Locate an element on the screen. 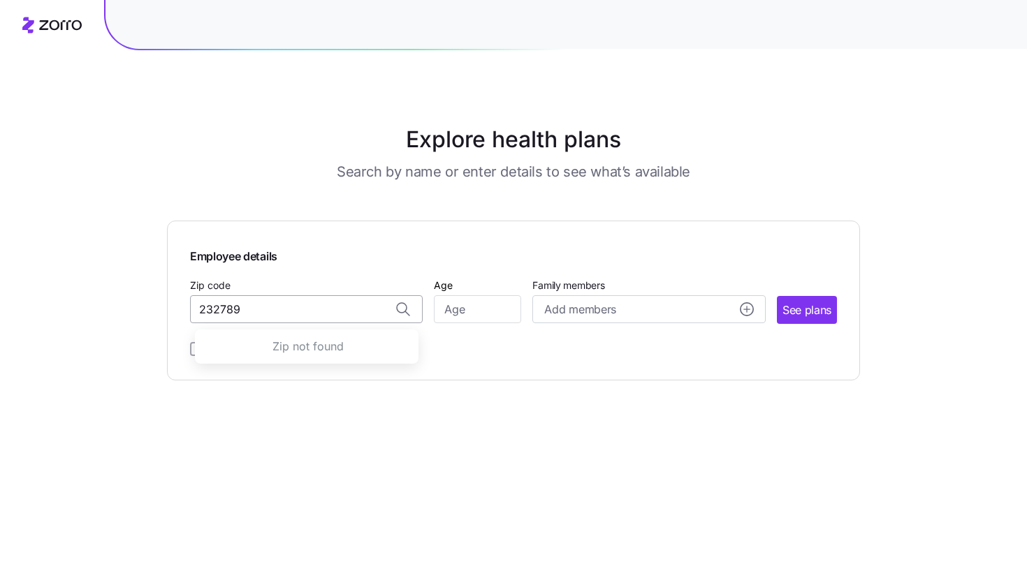  span: Family members is located at coordinates (648, 286).